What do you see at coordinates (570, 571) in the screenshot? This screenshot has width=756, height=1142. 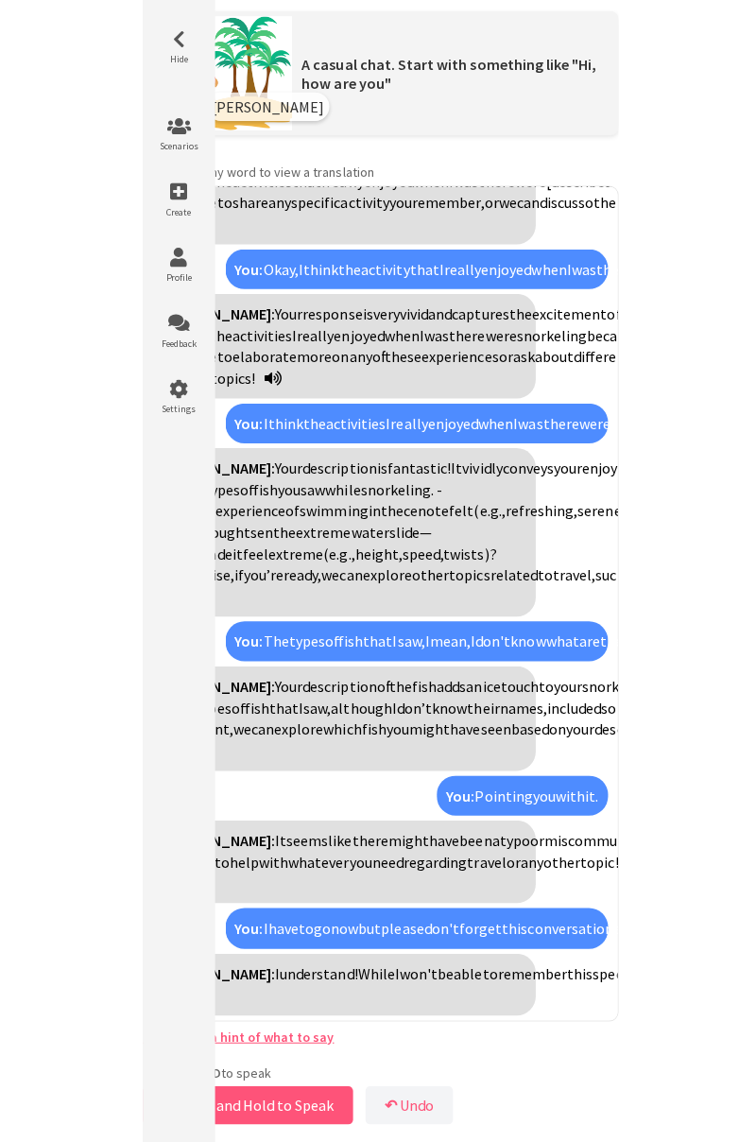 I see `span: travel,` at bounding box center [570, 571].